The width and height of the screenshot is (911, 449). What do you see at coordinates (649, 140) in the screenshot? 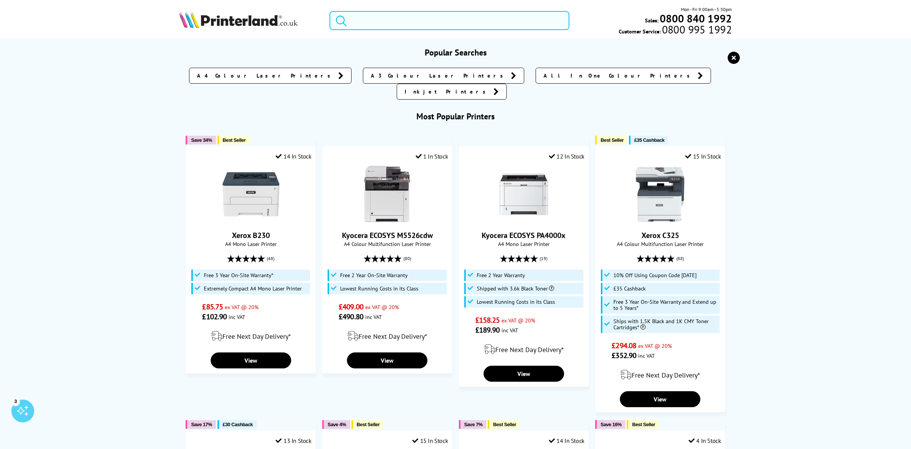
I see `button: £35 Cashback` at bounding box center [649, 140].